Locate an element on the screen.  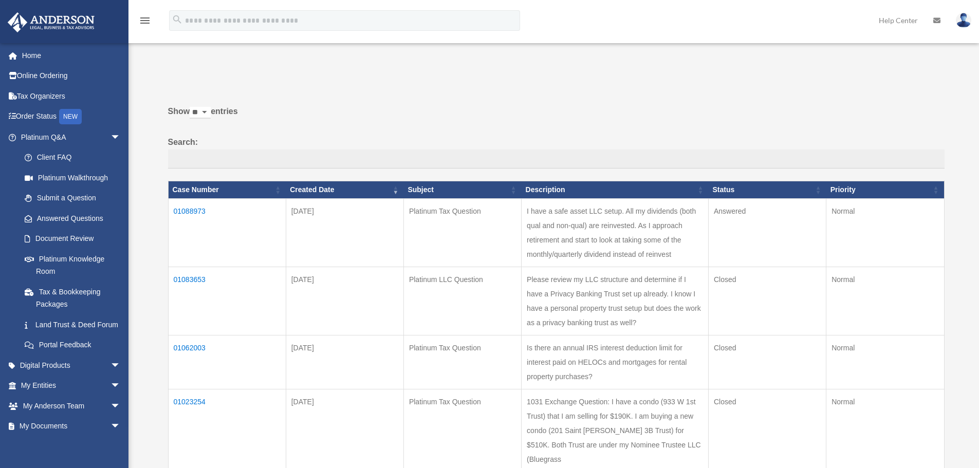
a: Land Trust & Deed Forum is located at coordinates (72, 325).